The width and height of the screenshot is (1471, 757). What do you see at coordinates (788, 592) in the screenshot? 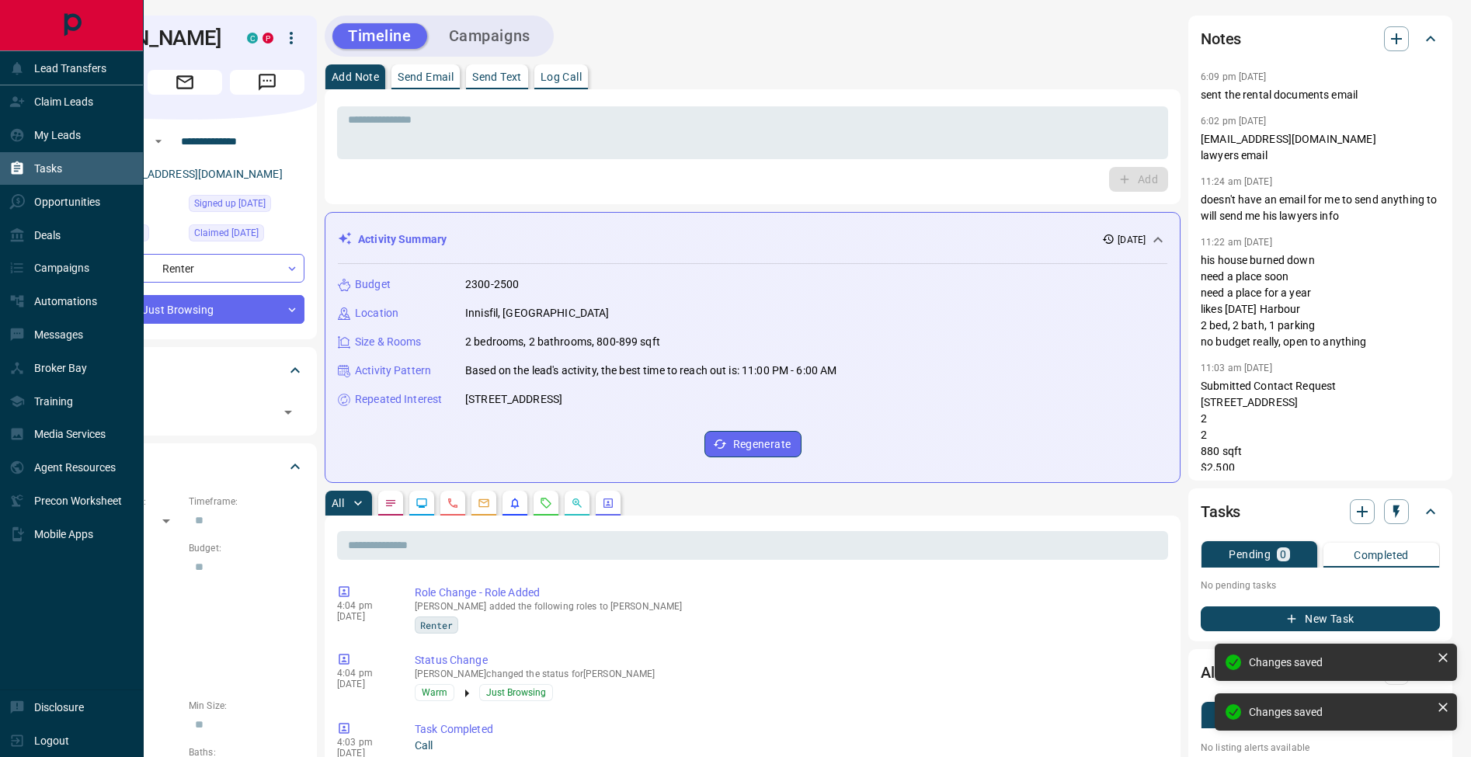
I see `p: Role Change - Role Added` at bounding box center [788, 592].